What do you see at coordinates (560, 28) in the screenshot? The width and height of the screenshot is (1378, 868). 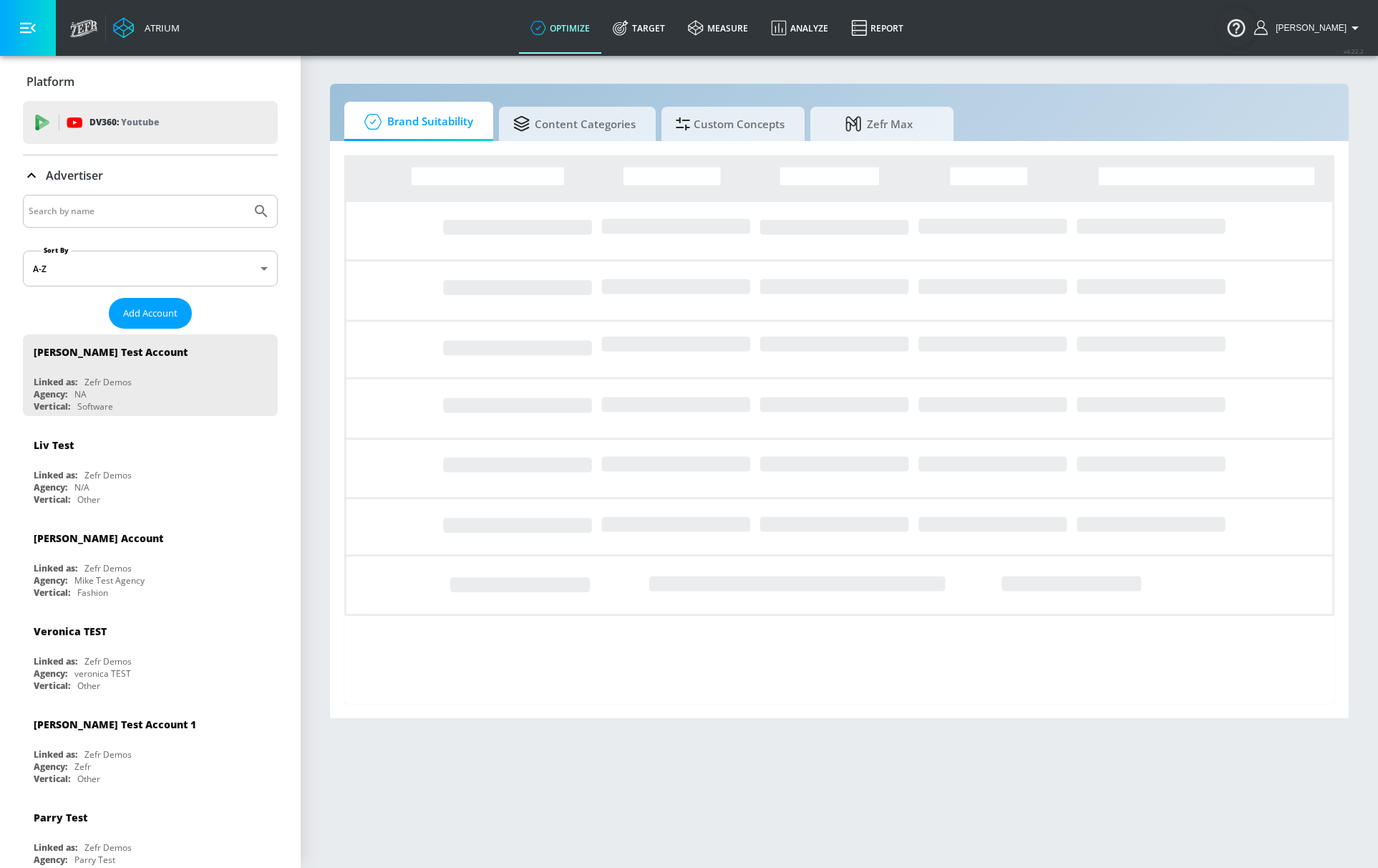 I see `a: optimize` at bounding box center [560, 28].